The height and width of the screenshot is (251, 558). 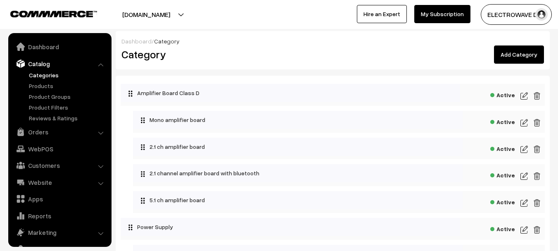 What do you see at coordinates (541, 14) in the screenshot?
I see `img: user` at bounding box center [541, 14].